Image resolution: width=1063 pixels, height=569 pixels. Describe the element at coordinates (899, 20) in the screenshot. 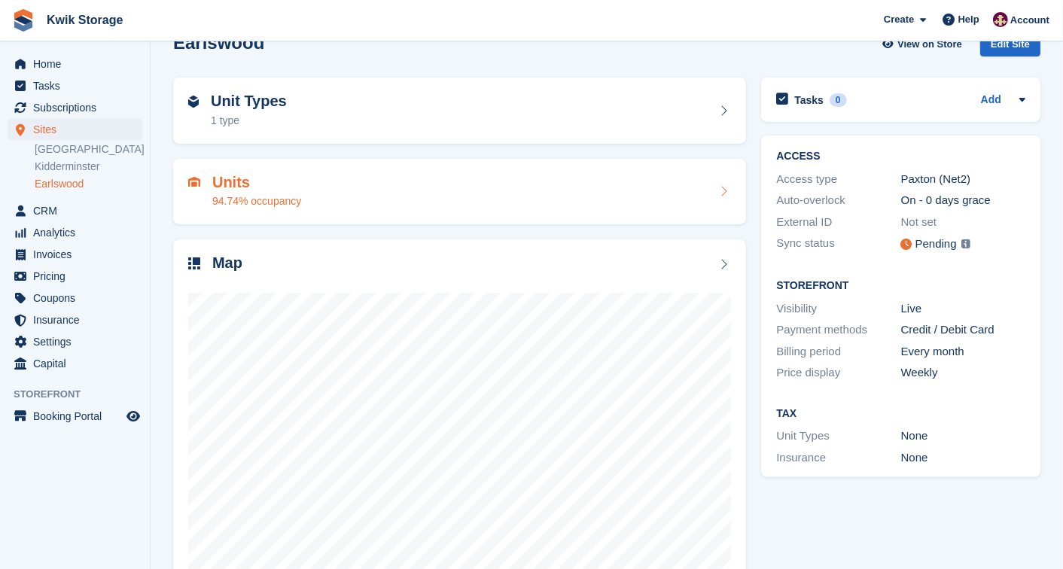

I see `span: Create` at that location.